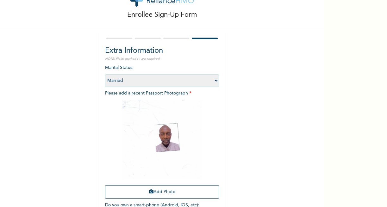 The image size is (387, 207). I want to click on span: Marital Status :, so click(162, 74).